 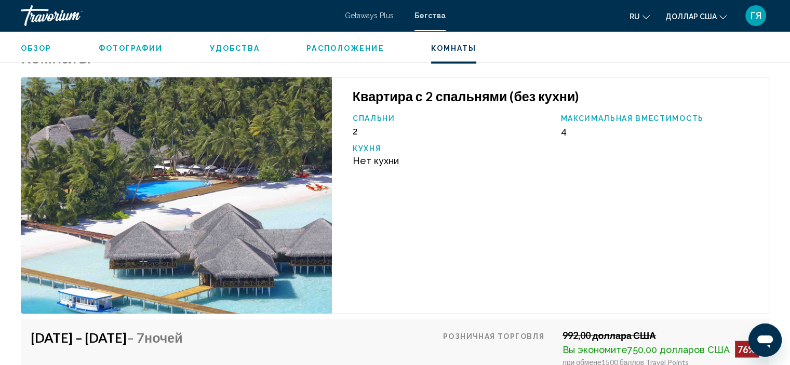 I want to click on font: ночей, so click(x=164, y=338).